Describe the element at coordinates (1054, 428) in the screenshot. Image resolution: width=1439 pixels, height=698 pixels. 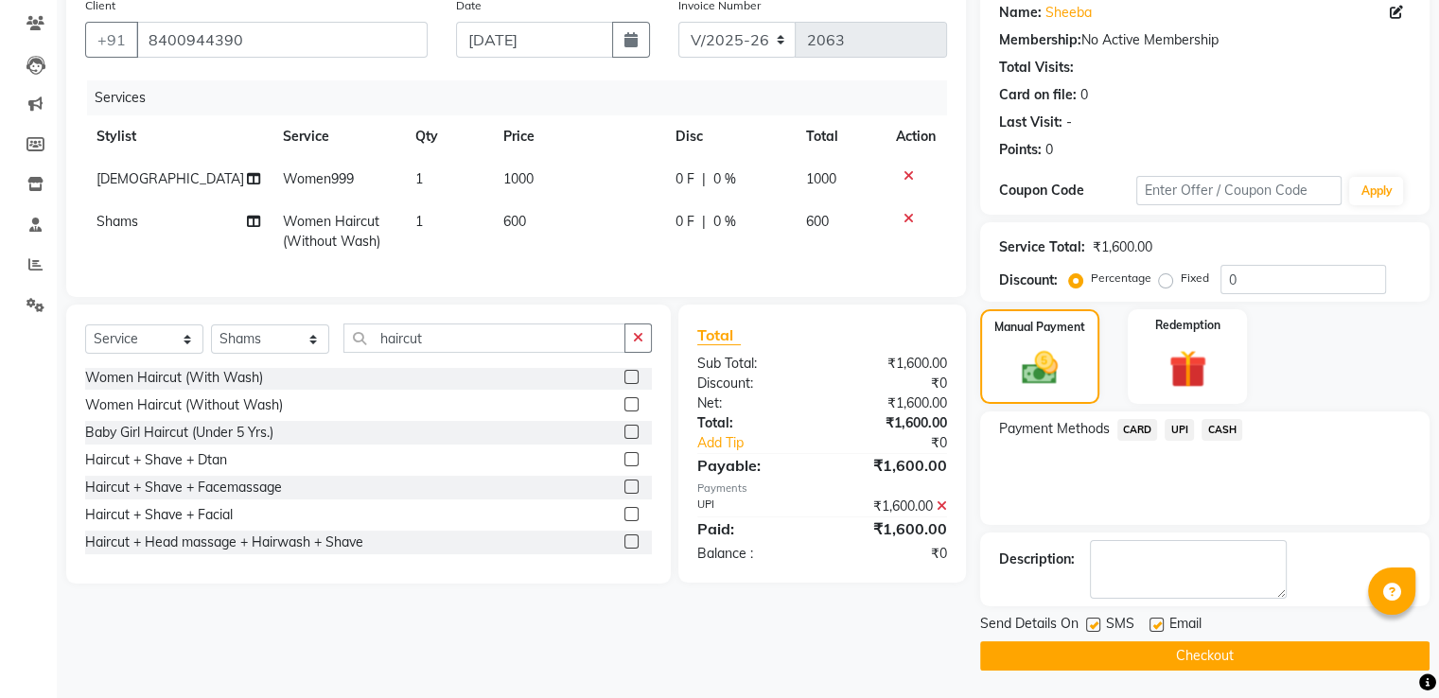
I see `span: Payment Methods` at that location.